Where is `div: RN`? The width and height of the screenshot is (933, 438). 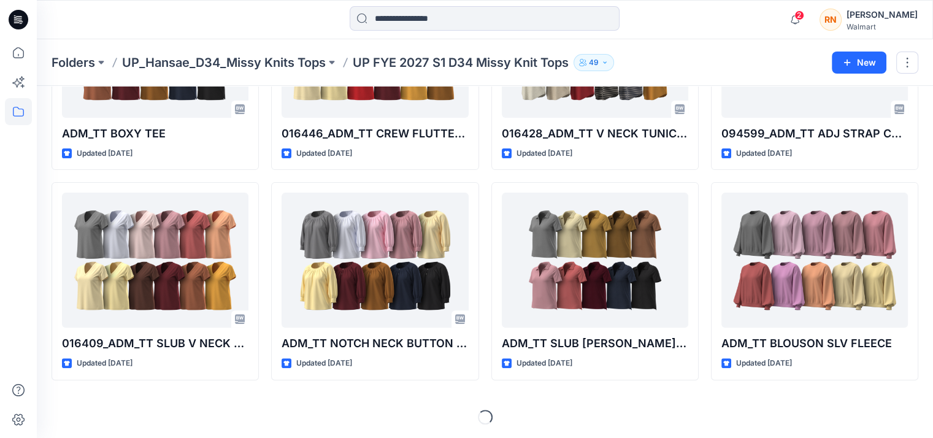 div: RN is located at coordinates (830, 20).